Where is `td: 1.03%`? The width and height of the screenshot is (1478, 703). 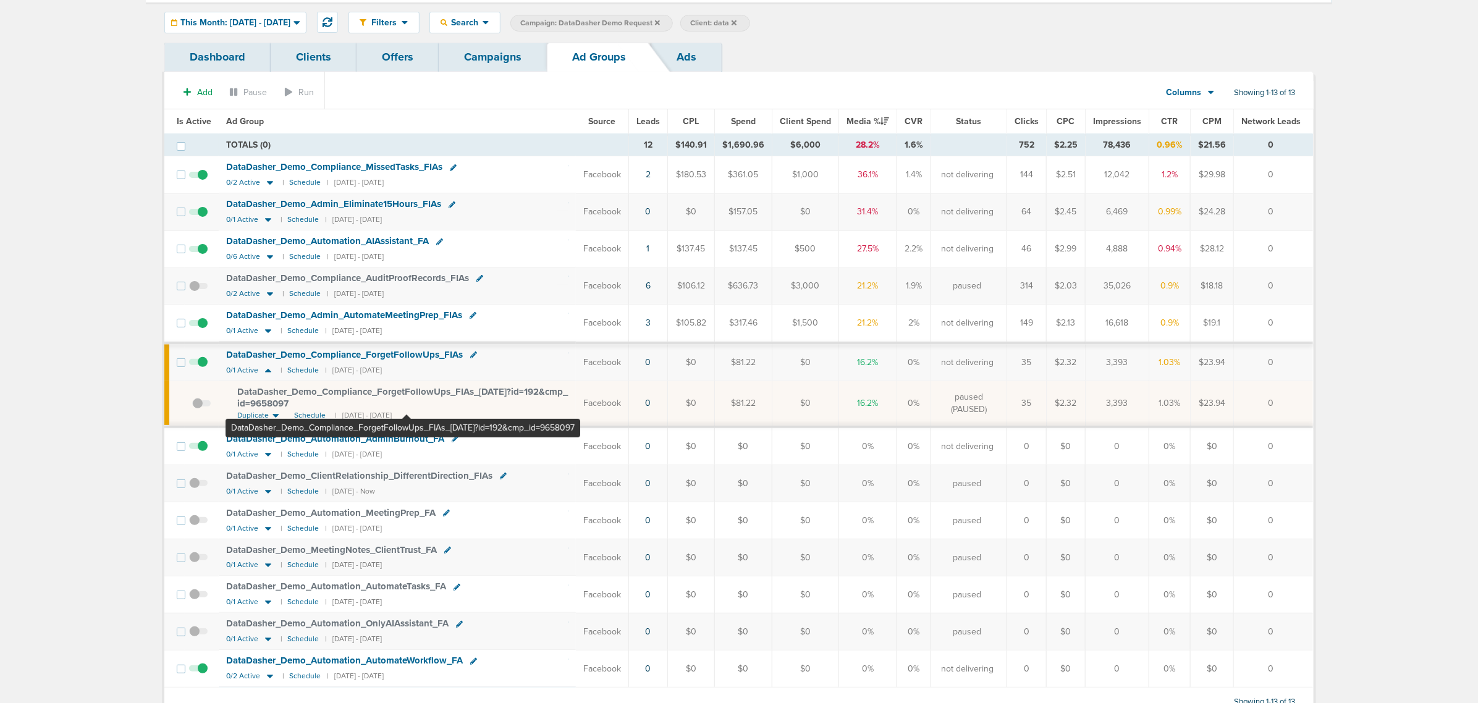
td: 1.03% is located at coordinates (1170, 404).